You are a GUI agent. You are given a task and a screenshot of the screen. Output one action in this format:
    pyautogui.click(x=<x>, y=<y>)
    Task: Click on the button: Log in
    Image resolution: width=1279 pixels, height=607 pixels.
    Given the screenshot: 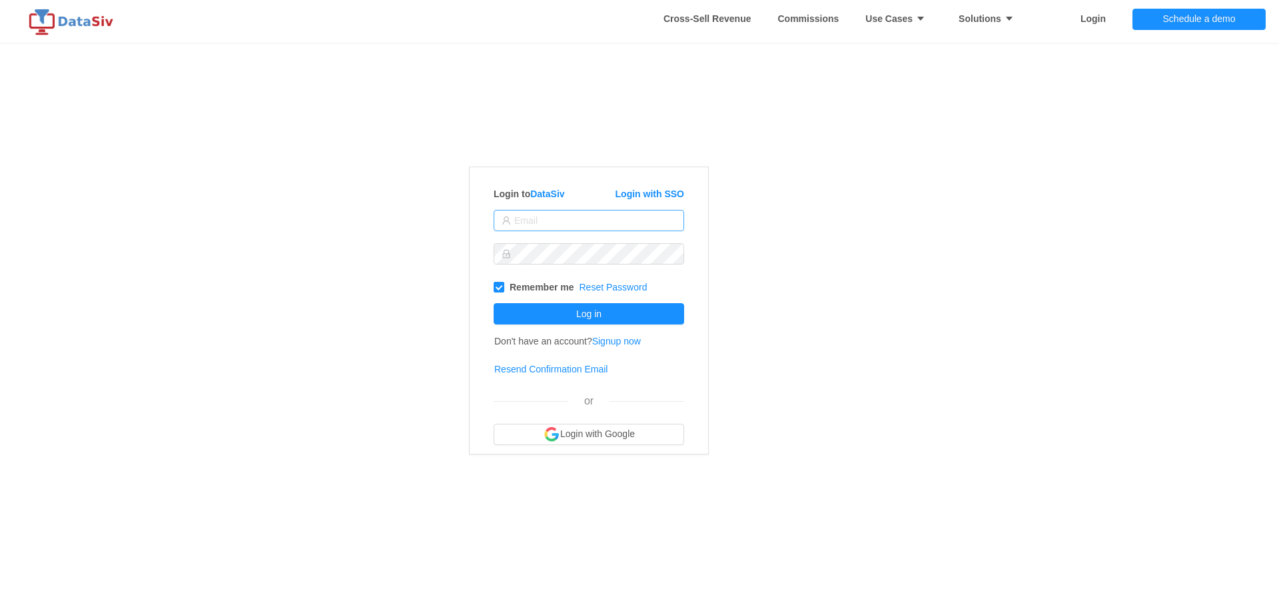 What is the action you would take?
    pyautogui.click(x=589, y=314)
    